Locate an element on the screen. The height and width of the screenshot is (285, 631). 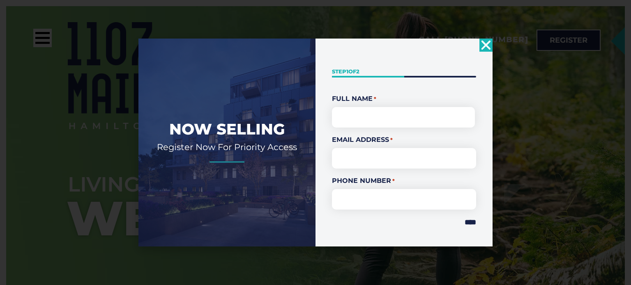
h2: Now Selling is located at coordinates (227, 129).